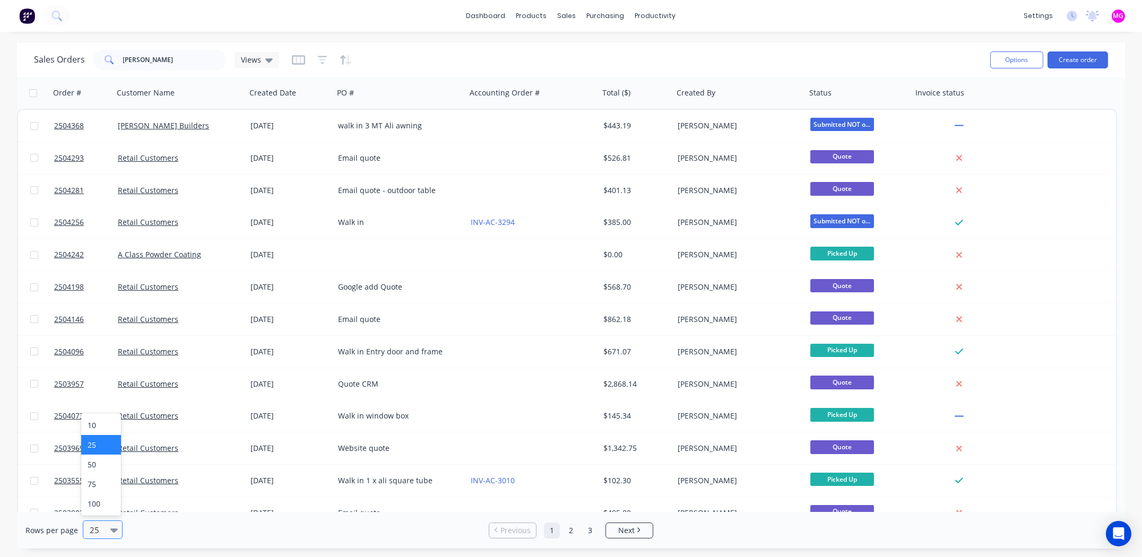 This screenshot has width=1142, height=557. I want to click on div: $862.18, so click(635, 319).